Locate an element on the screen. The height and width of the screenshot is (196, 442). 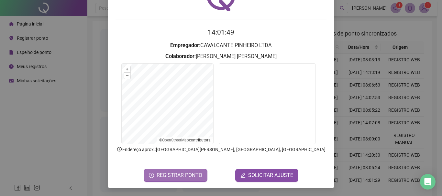
strong: Colaborador is located at coordinates (180, 56).